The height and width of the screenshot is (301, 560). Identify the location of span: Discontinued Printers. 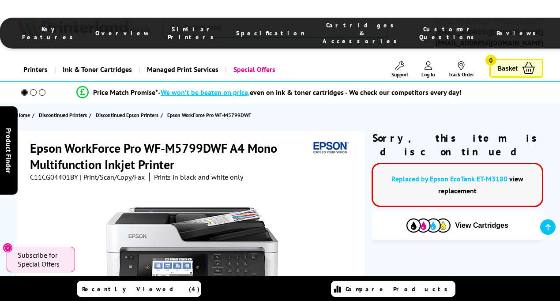
(63, 115).